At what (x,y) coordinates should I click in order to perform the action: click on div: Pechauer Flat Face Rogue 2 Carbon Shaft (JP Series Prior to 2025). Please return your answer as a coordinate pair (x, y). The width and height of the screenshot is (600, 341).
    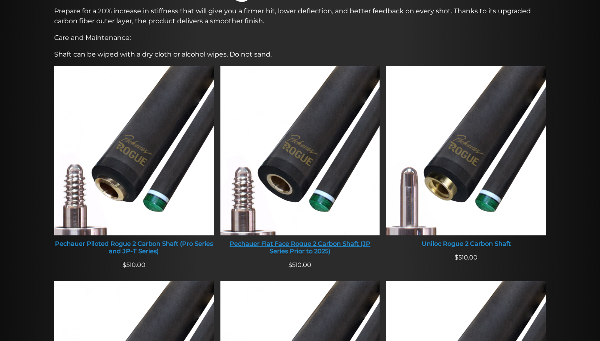
    Looking at the image, I should click on (300, 248).